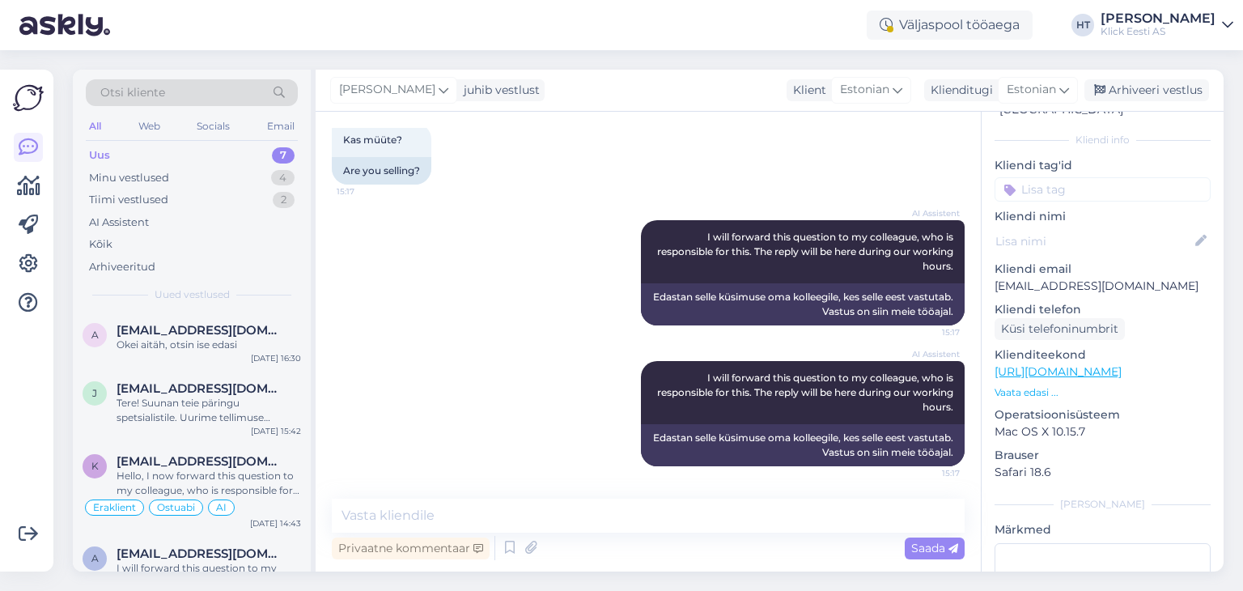  Describe the element at coordinates (283, 178) in the screenshot. I see `div: 4` at that location.